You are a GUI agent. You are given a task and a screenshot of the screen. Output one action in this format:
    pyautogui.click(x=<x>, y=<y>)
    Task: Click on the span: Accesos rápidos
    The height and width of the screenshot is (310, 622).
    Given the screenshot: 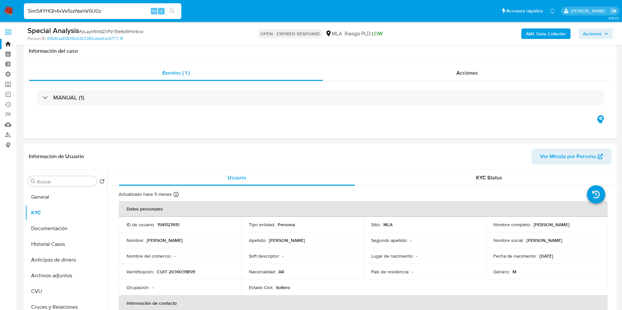 What is the action you would take?
    pyautogui.click(x=524, y=11)
    